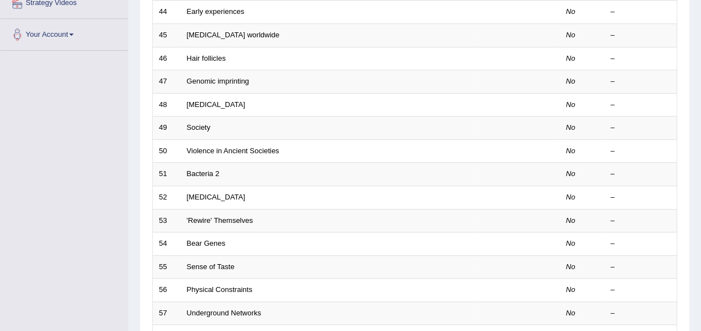  What do you see at coordinates (220, 290) in the screenshot?
I see `a: Physical Constraints` at bounding box center [220, 290].